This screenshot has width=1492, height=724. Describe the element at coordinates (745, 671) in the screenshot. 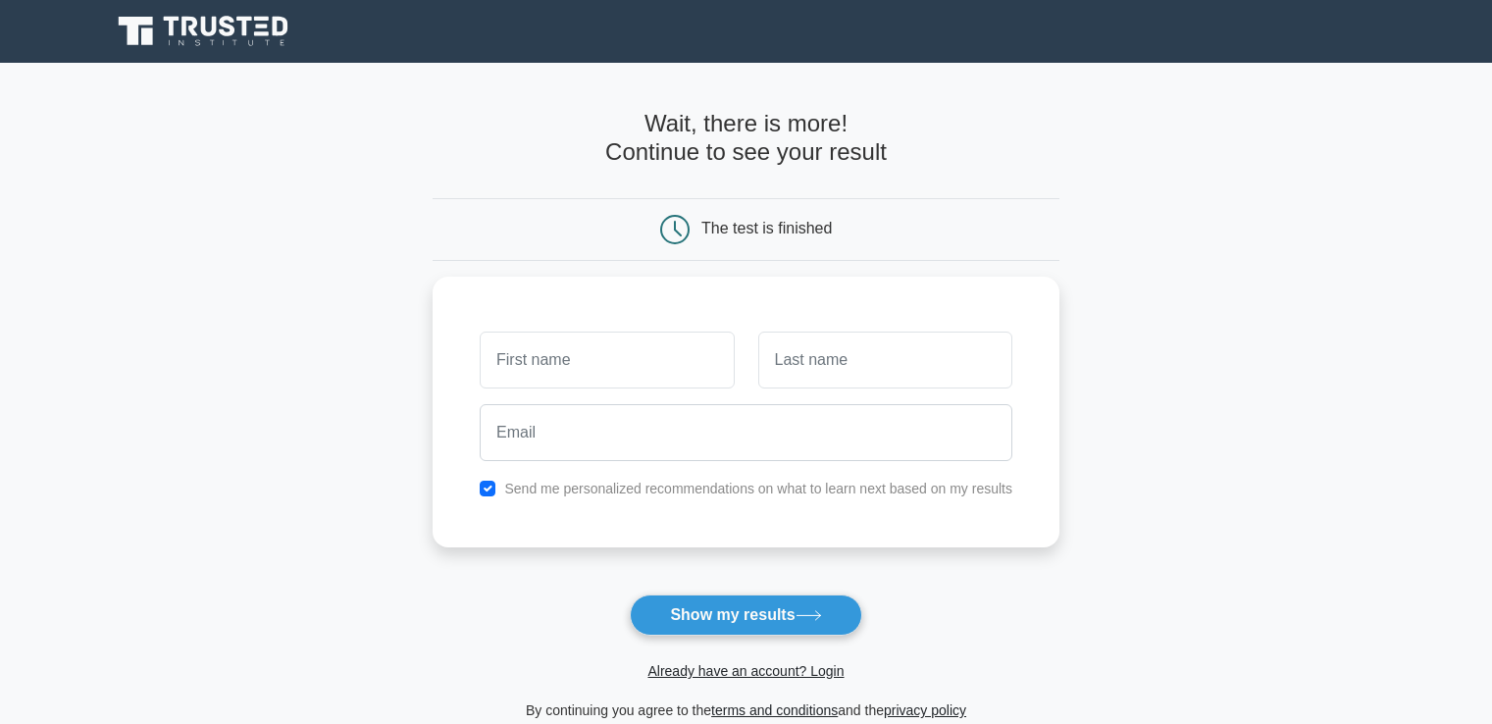

I see `a: Already have an account? Login` at that location.